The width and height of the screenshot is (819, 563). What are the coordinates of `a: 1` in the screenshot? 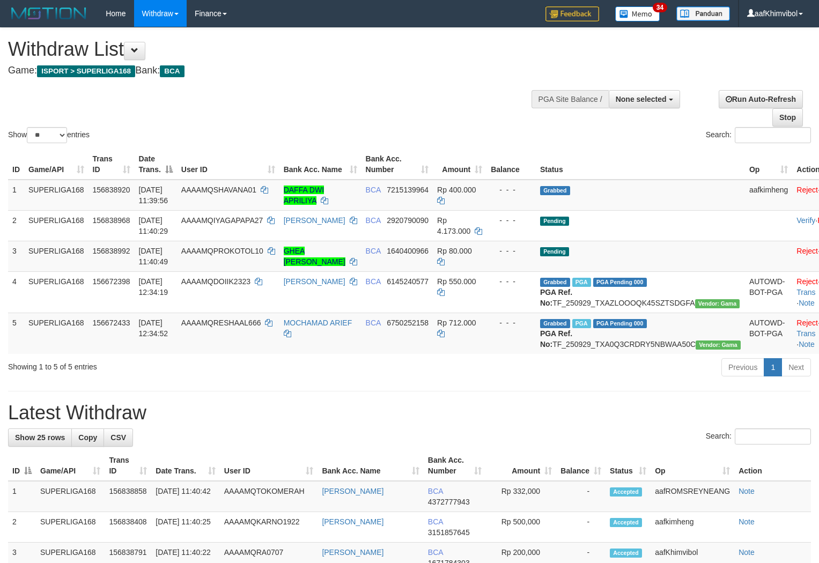 It's located at (773, 367).